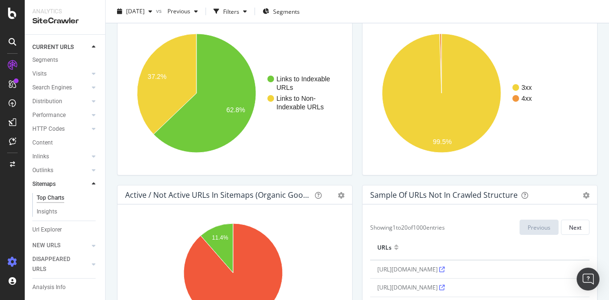 The height and width of the screenshot is (300, 609). Describe the element at coordinates (65, 11) in the screenshot. I see `div: Analytics` at that location.